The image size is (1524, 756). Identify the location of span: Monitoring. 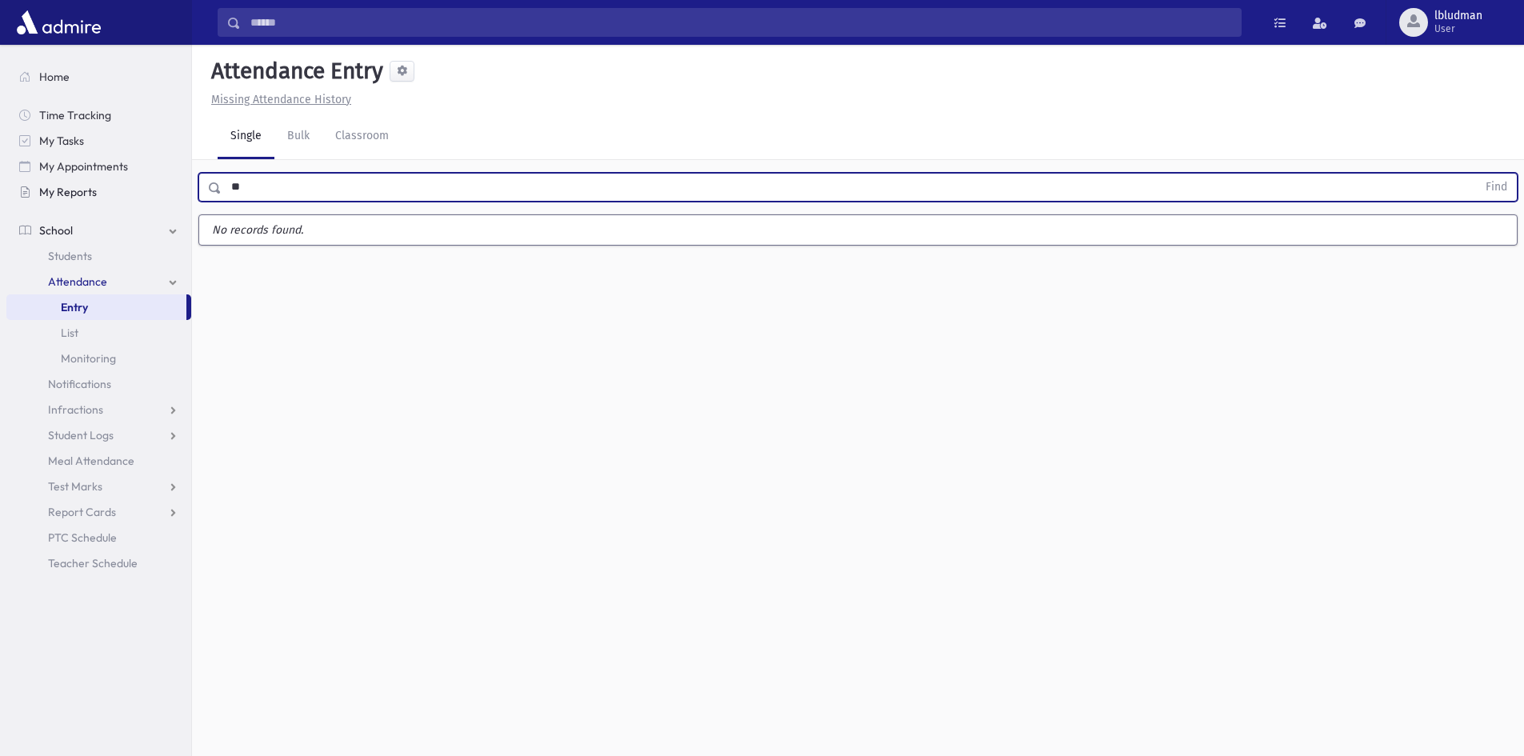
(88, 358).